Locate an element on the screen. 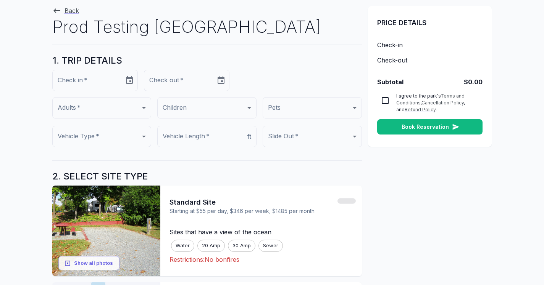 The image size is (544, 285). span: Check-in is located at coordinates (390, 45).